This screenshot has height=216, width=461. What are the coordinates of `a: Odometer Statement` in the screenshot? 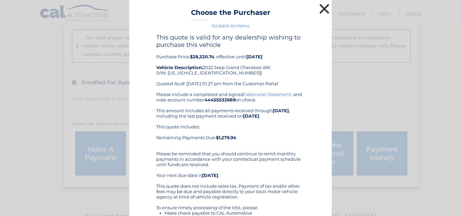 It's located at (267, 95).